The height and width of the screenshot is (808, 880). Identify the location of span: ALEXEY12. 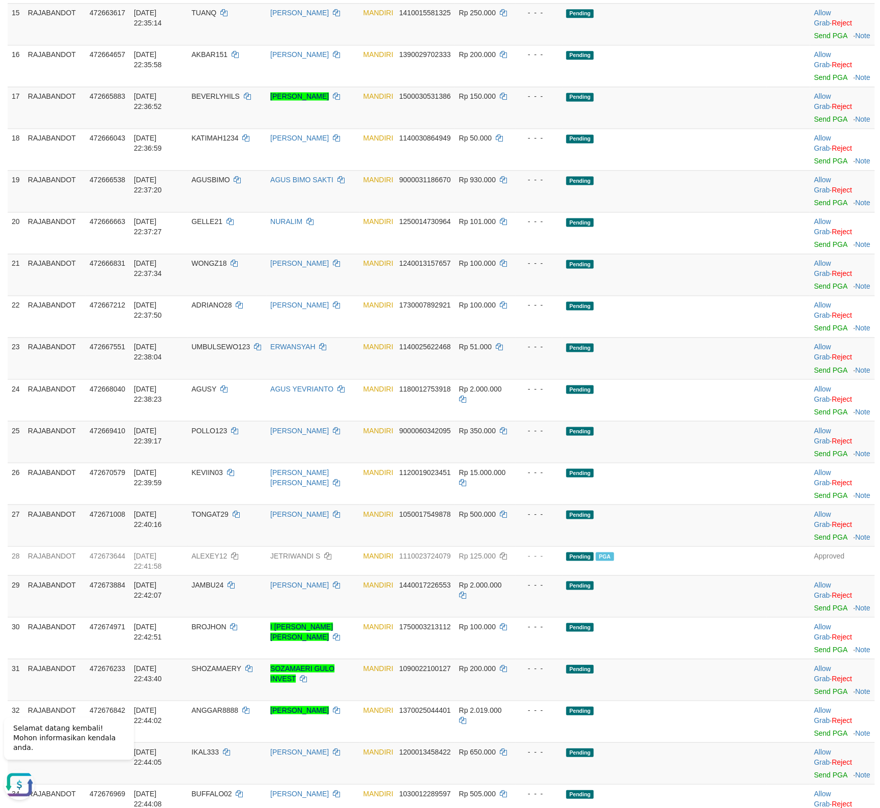
(209, 556).